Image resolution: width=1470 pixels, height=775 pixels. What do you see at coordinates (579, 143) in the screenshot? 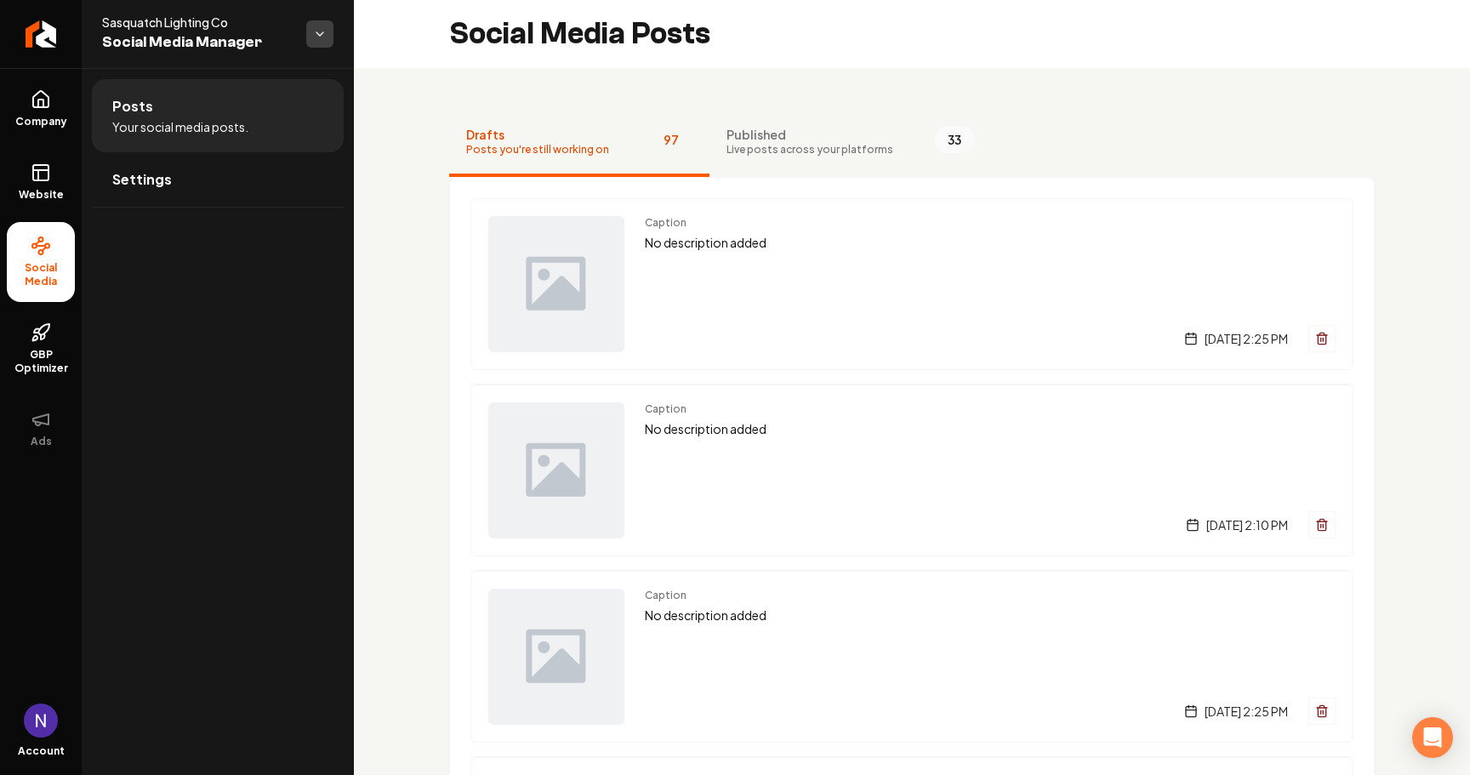
I see `button: DraftsPosts you're still working on97` at bounding box center [579, 143].